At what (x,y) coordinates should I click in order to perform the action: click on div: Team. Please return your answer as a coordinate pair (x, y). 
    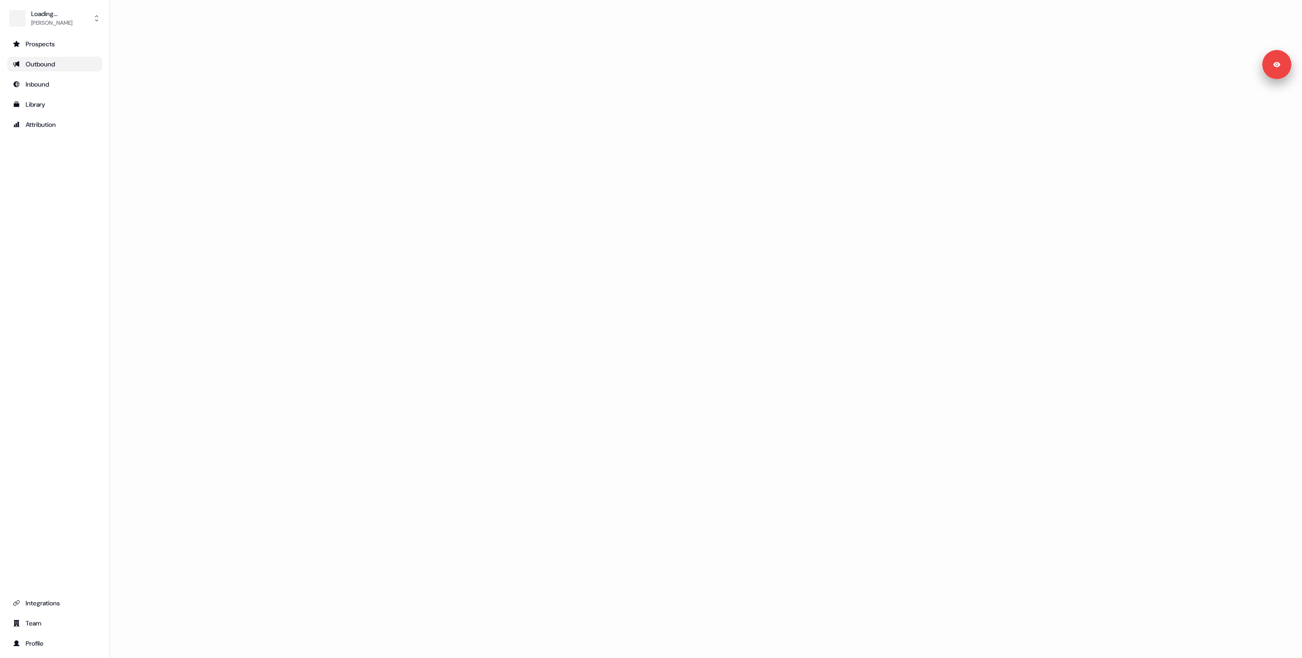
    Looking at the image, I should click on (54, 623).